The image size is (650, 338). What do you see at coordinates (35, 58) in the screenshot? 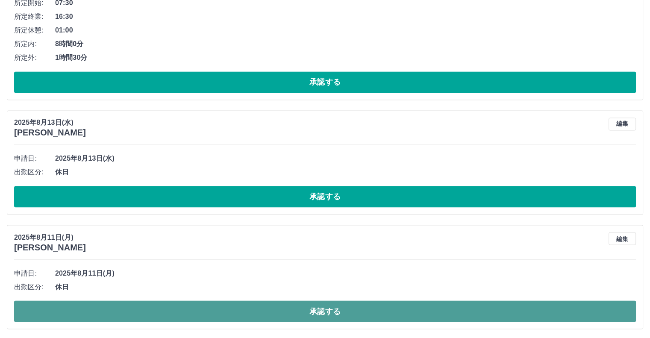
I see `span: 所定外:` at bounding box center [35, 58].